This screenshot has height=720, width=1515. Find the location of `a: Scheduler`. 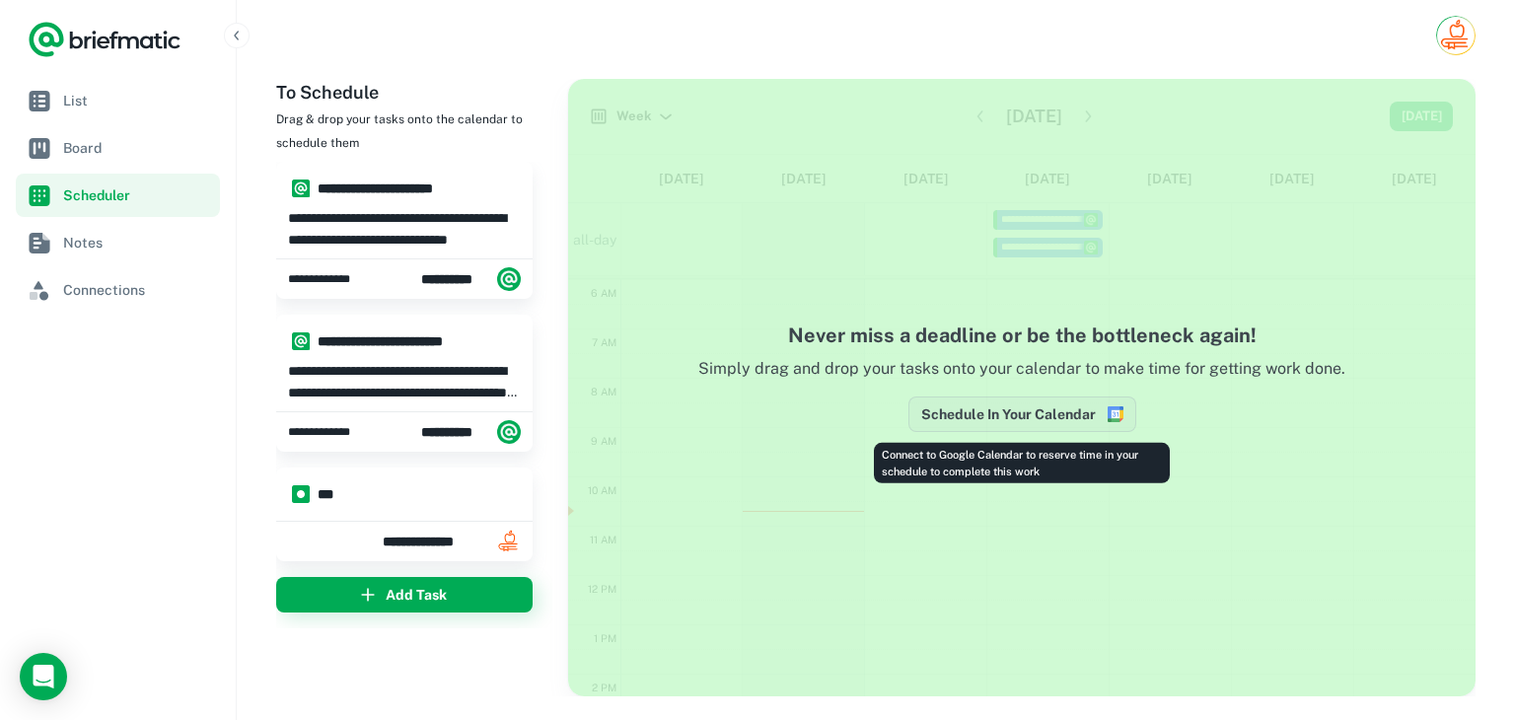

a: Scheduler is located at coordinates (117, 195).